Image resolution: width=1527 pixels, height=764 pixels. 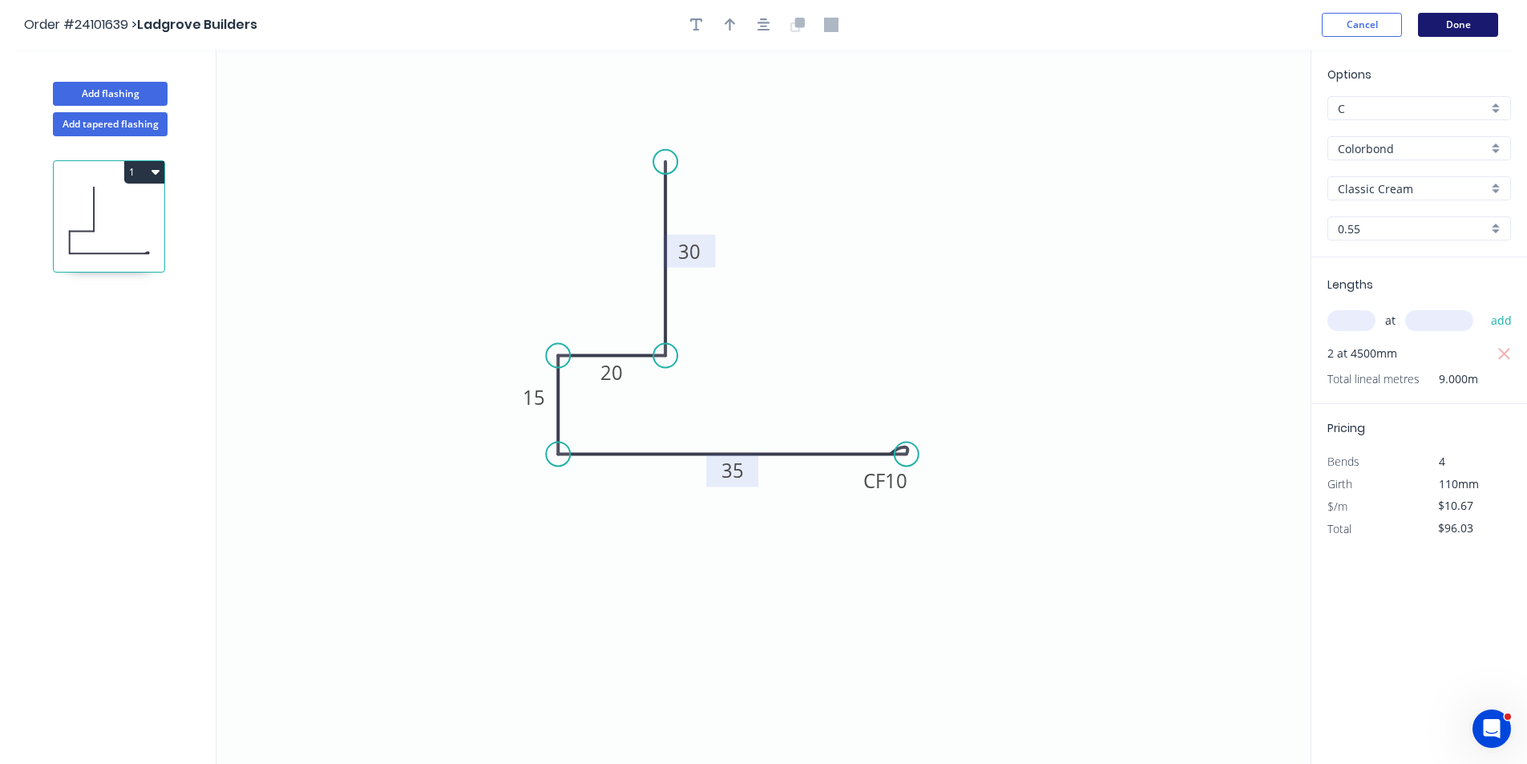 I want to click on span: $/m, so click(x=1337, y=506).